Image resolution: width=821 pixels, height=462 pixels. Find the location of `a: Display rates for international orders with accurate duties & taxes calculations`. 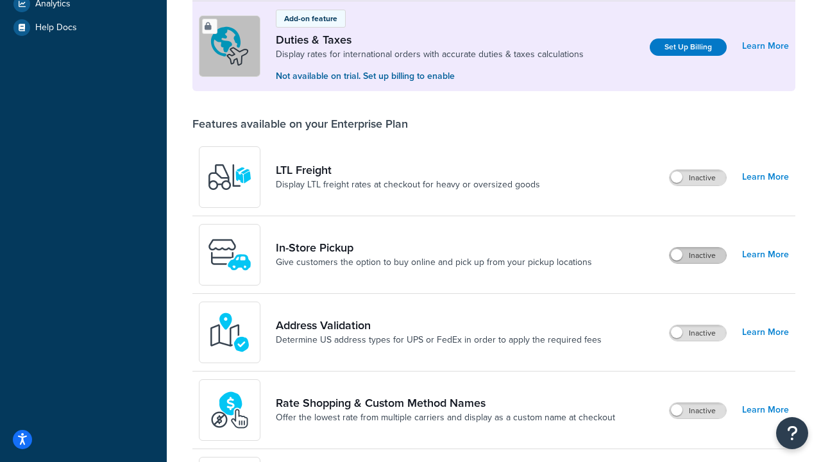

a: Display rates for international orders with accurate duties & taxes calculations is located at coordinates (430, 55).